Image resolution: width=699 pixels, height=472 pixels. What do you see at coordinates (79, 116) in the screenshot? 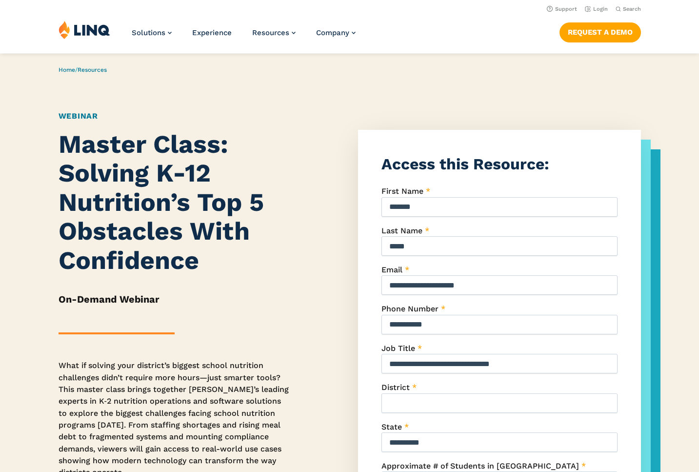
I see `a: Webinar` at bounding box center [79, 116].